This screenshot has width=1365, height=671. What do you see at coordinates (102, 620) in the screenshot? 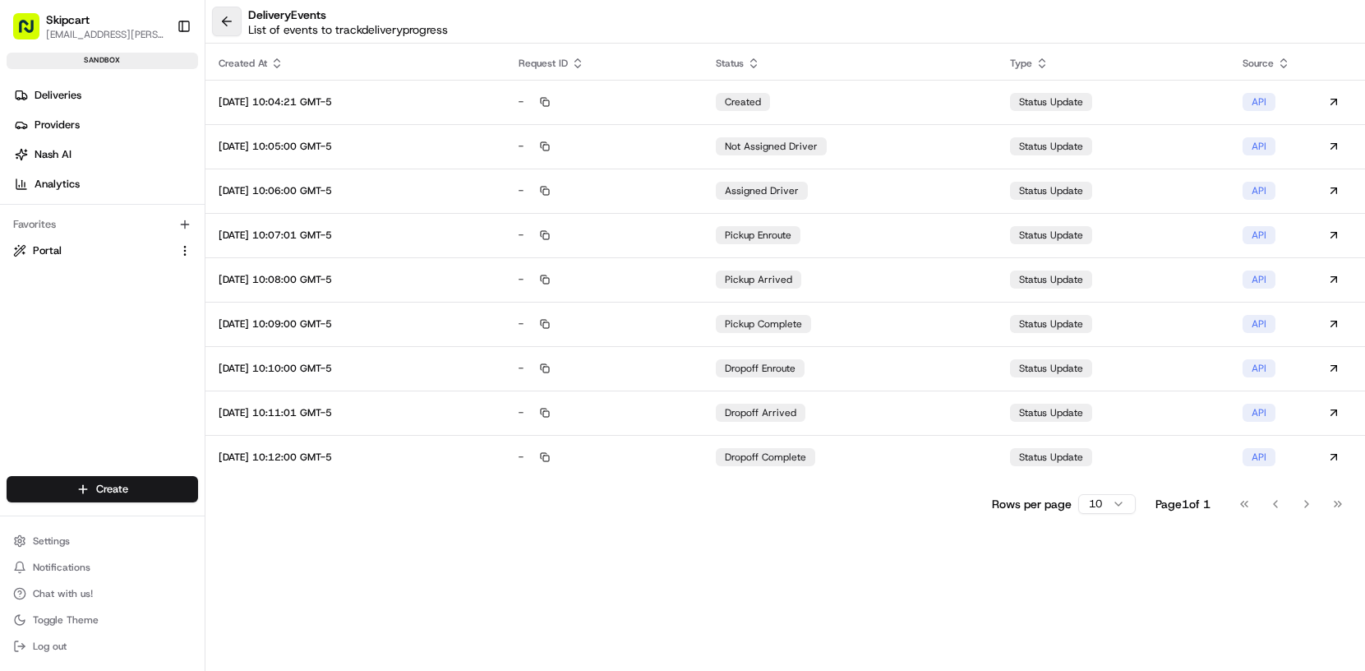
I see `button: Toggle Theme` at bounding box center [102, 620].